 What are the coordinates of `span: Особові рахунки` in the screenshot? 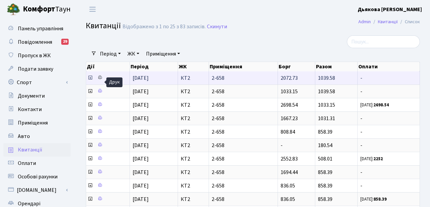 It's located at (38, 176).